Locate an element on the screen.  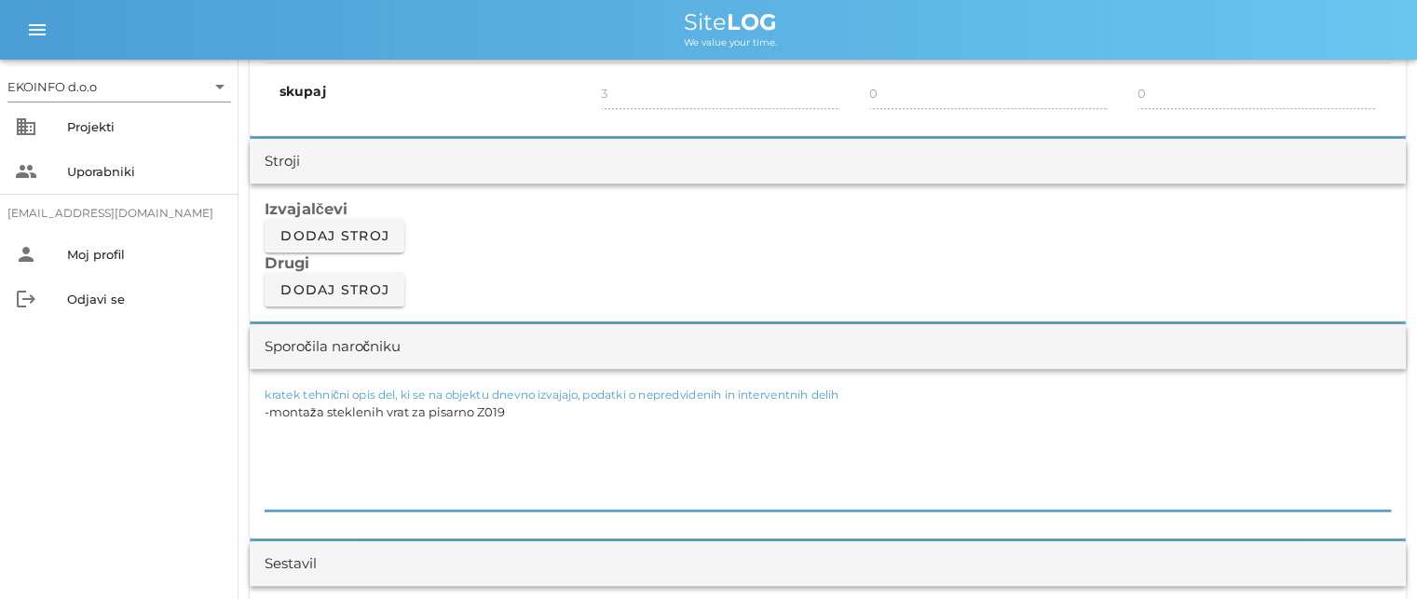
div: Sestavil is located at coordinates (291, 564).